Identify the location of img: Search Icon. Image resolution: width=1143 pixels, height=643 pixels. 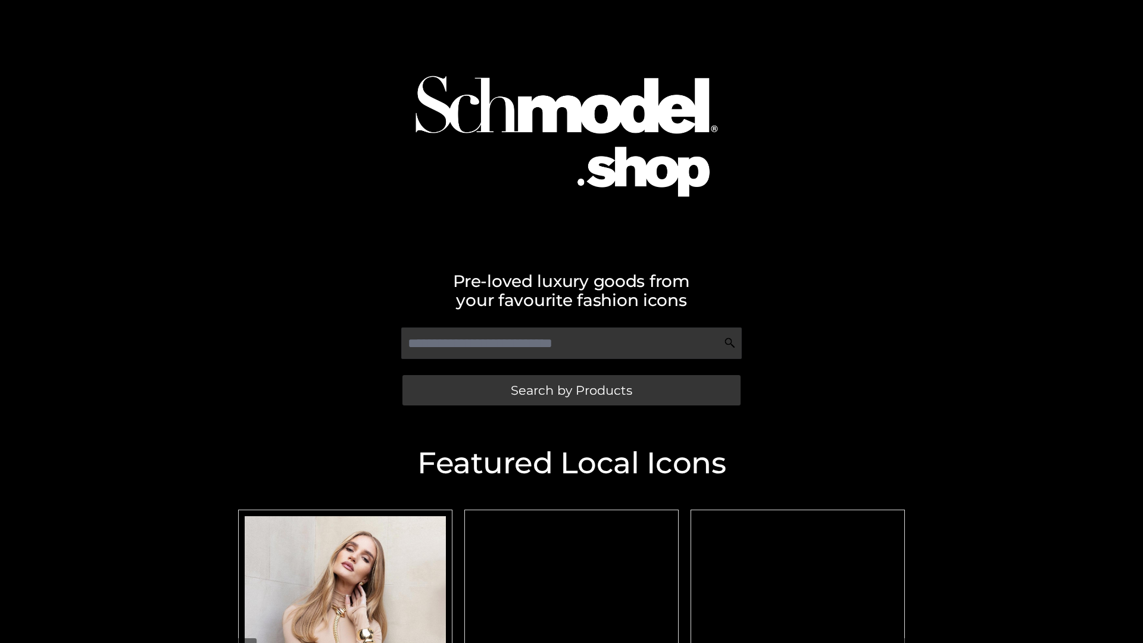
(730, 343).